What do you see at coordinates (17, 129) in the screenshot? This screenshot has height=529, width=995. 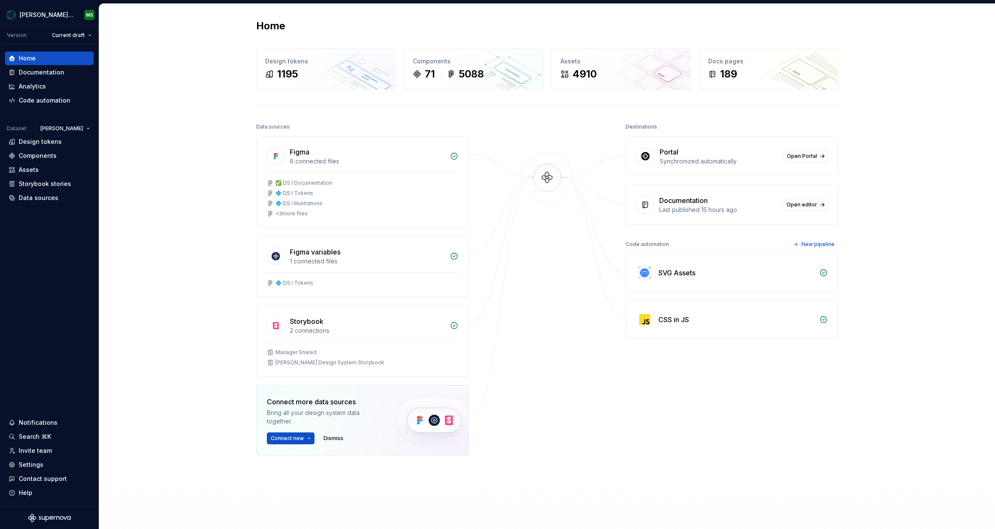 I see `div: Dataset` at bounding box center [17, 129].